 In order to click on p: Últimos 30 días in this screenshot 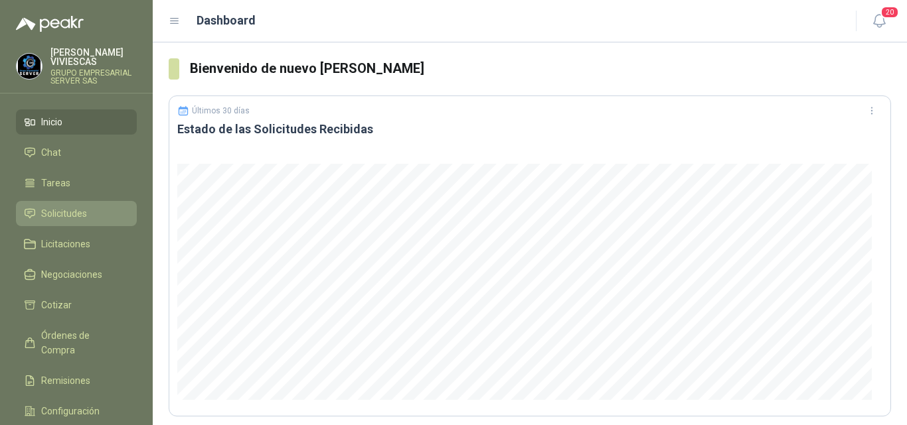, I will do `click(220, 111)`.